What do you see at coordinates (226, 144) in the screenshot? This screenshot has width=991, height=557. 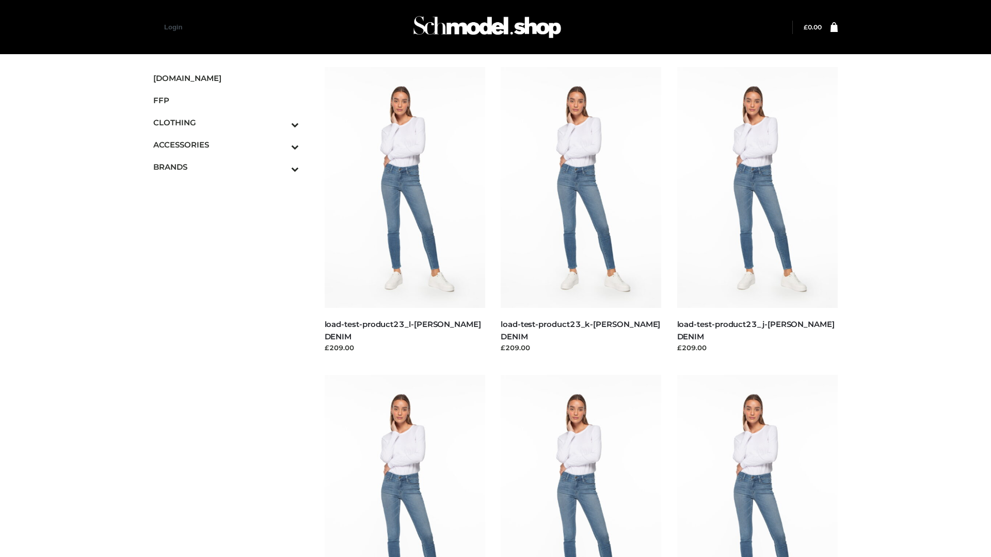 I see `a: ACCESSORIESToggle Submenu` at bounding box center [226, 144].